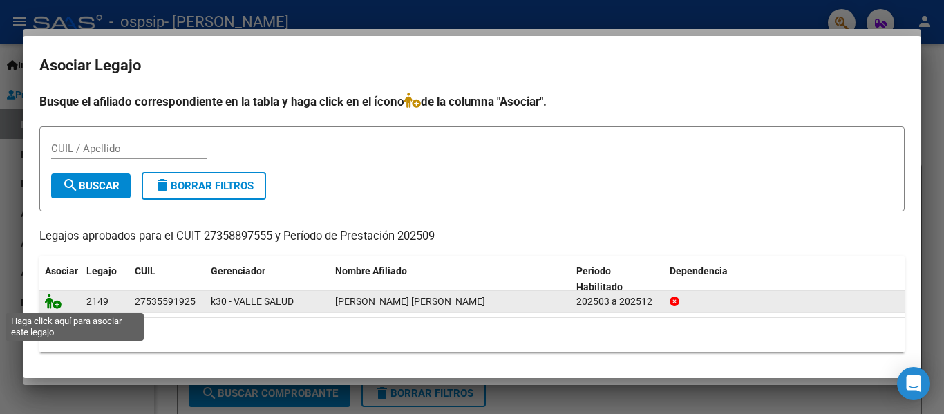  Describe the element at coordinates (102, 271) in the screenshot. I see `span: Legajo` at that location.